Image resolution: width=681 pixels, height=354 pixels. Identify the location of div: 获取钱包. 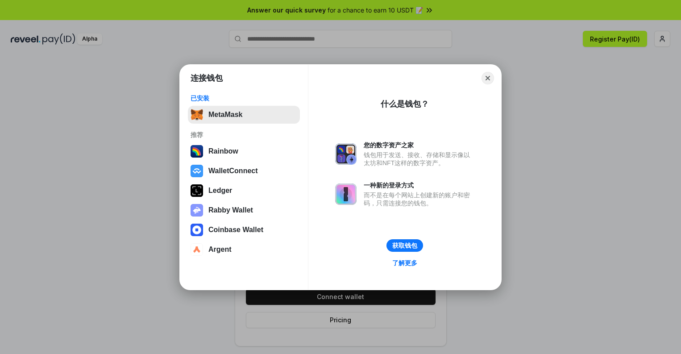
(405, 246).